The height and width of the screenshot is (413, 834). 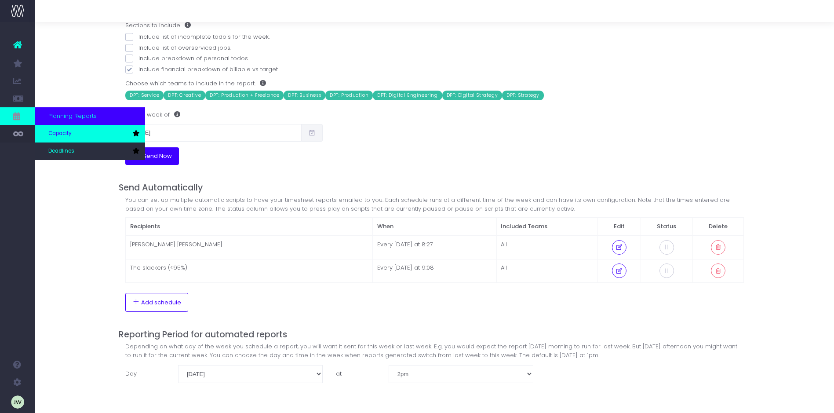 I want to click on label: Choose which teams to include in the report., so click(x=196, y=83).